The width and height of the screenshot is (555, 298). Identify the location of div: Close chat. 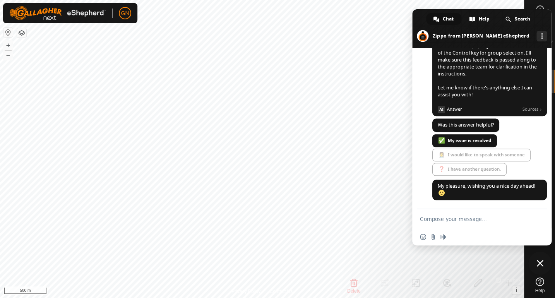
(540, 263).